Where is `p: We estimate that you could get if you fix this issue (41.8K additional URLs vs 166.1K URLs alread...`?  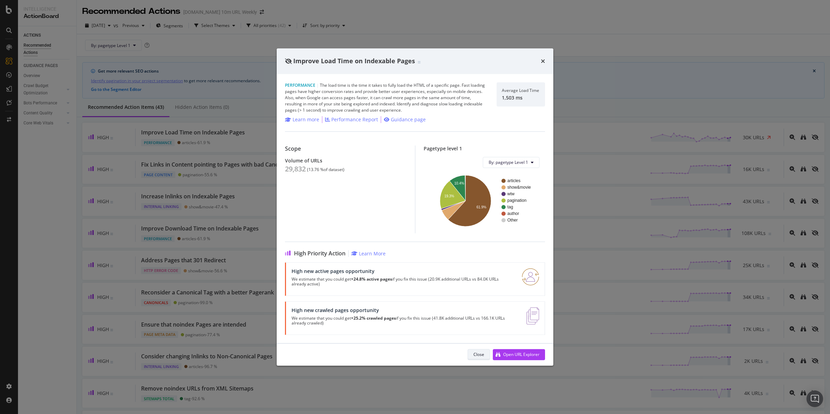
p: We estimate that you could get if you fix this issue (41.8K additional URLs vs 166.1K URLs alread... is located at coordinates (405, 321).